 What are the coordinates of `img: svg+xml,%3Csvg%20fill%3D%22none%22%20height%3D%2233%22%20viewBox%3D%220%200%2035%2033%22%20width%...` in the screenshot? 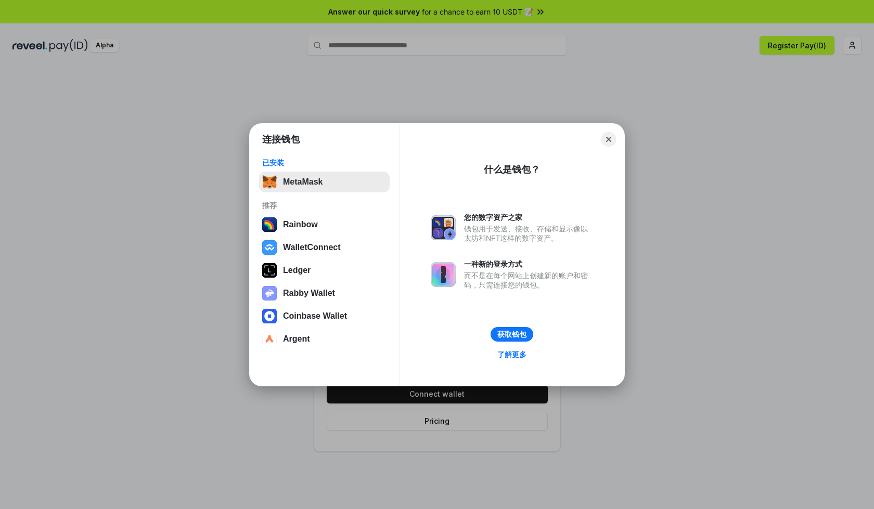 It's located at (270, 182).